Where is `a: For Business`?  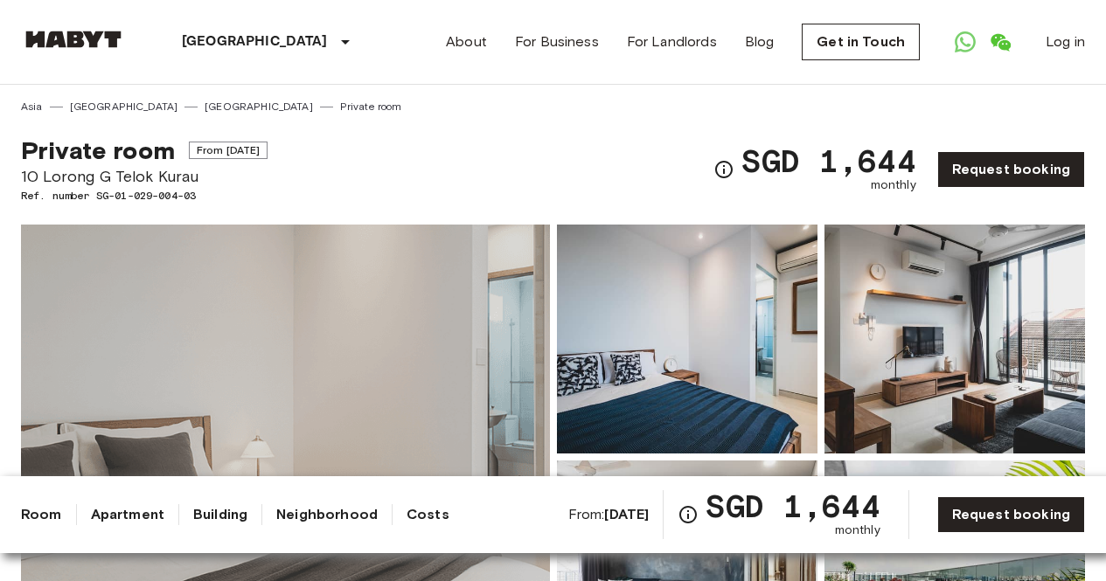 a: For Business is located at coordinates (557, 42).